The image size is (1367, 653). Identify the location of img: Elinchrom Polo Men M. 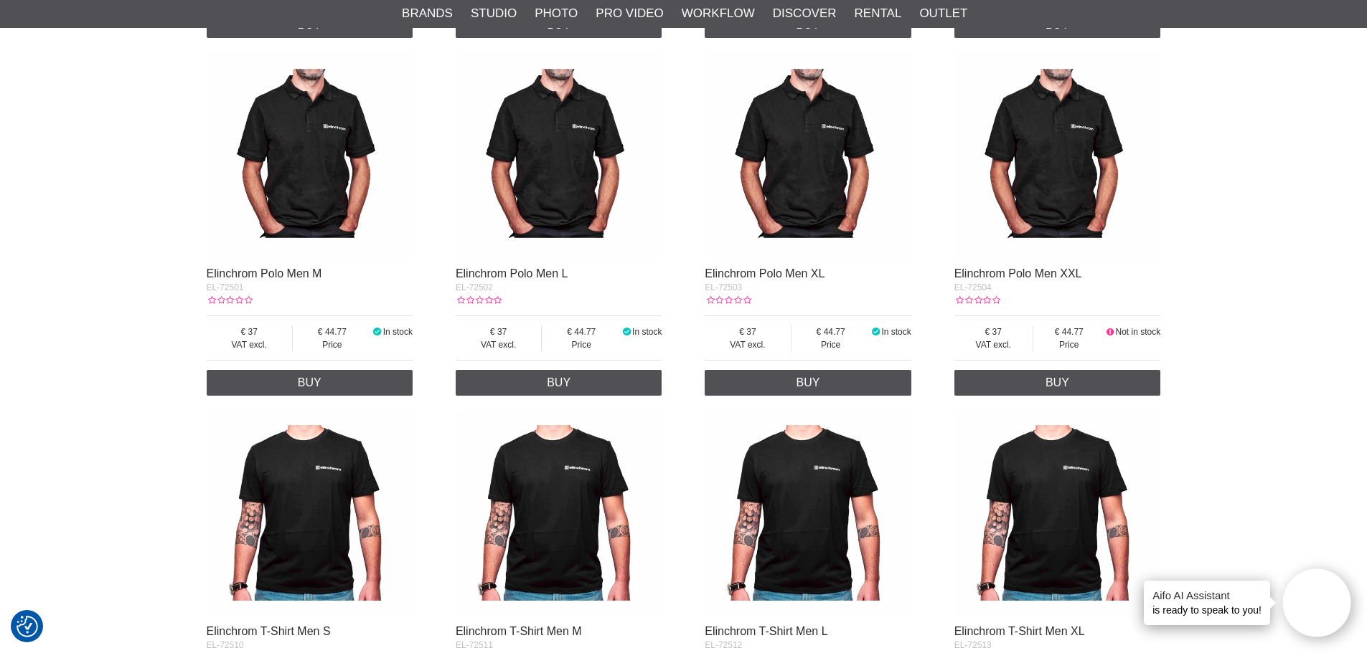
(310, 156).